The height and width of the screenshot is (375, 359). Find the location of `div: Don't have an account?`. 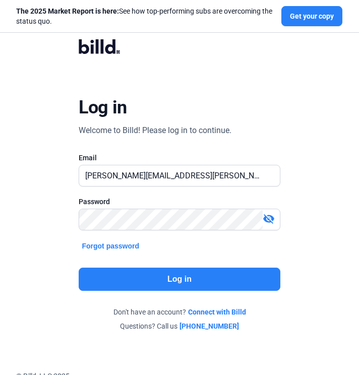

div: Don't have an account? is located at coordinates (179, 312).